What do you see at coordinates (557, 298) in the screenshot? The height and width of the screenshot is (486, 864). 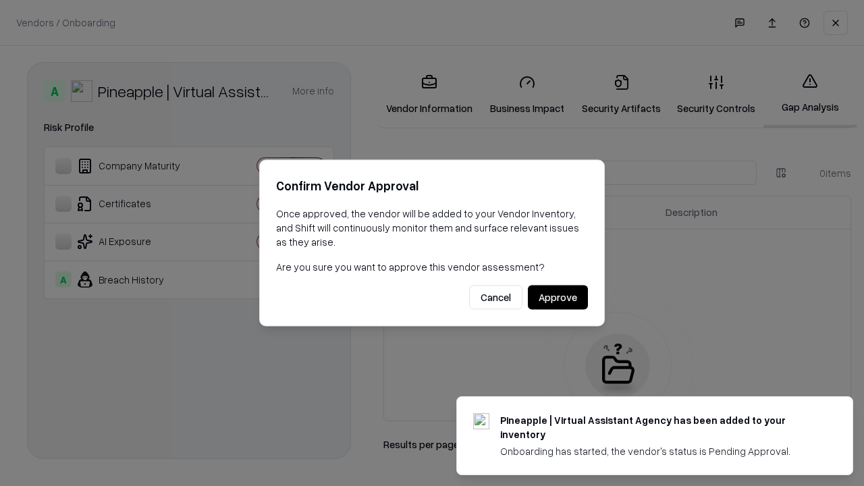 I see `button: Approve` at bounding box center [557, 298].